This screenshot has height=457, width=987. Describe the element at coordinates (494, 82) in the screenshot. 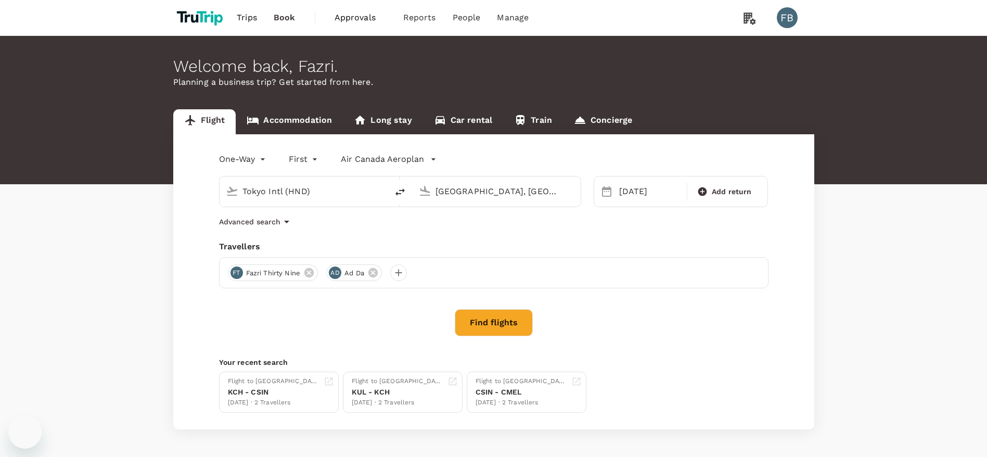

I see `p: Planning a business trip? Get started from here.` at that location.